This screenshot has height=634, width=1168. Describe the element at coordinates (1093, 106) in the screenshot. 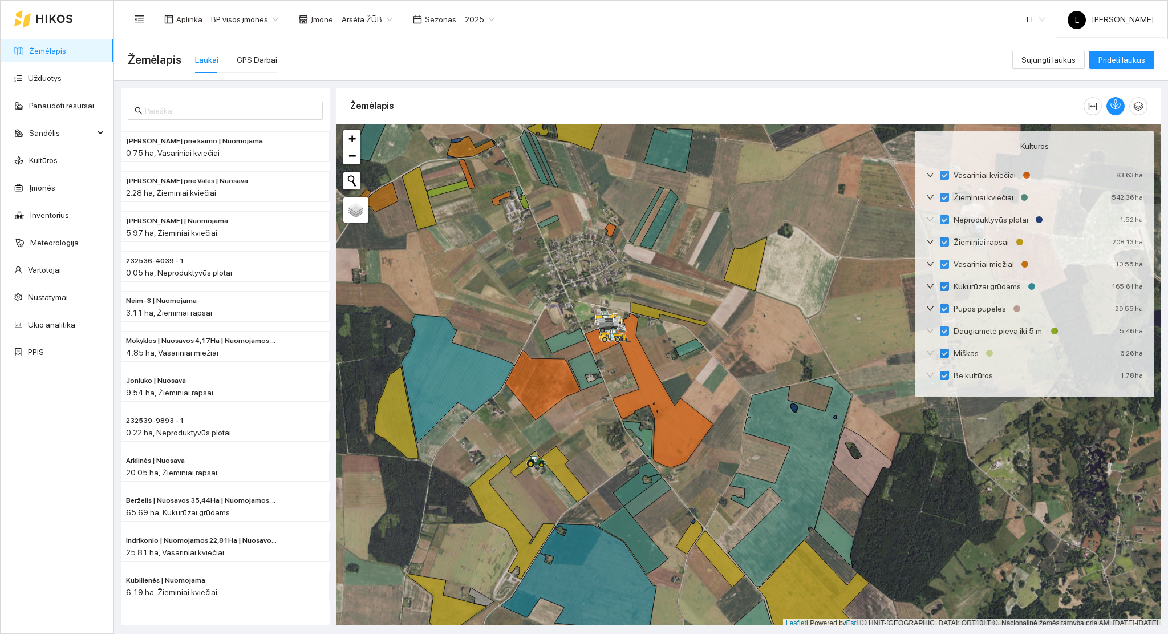

I see `button: column-width` at that location.